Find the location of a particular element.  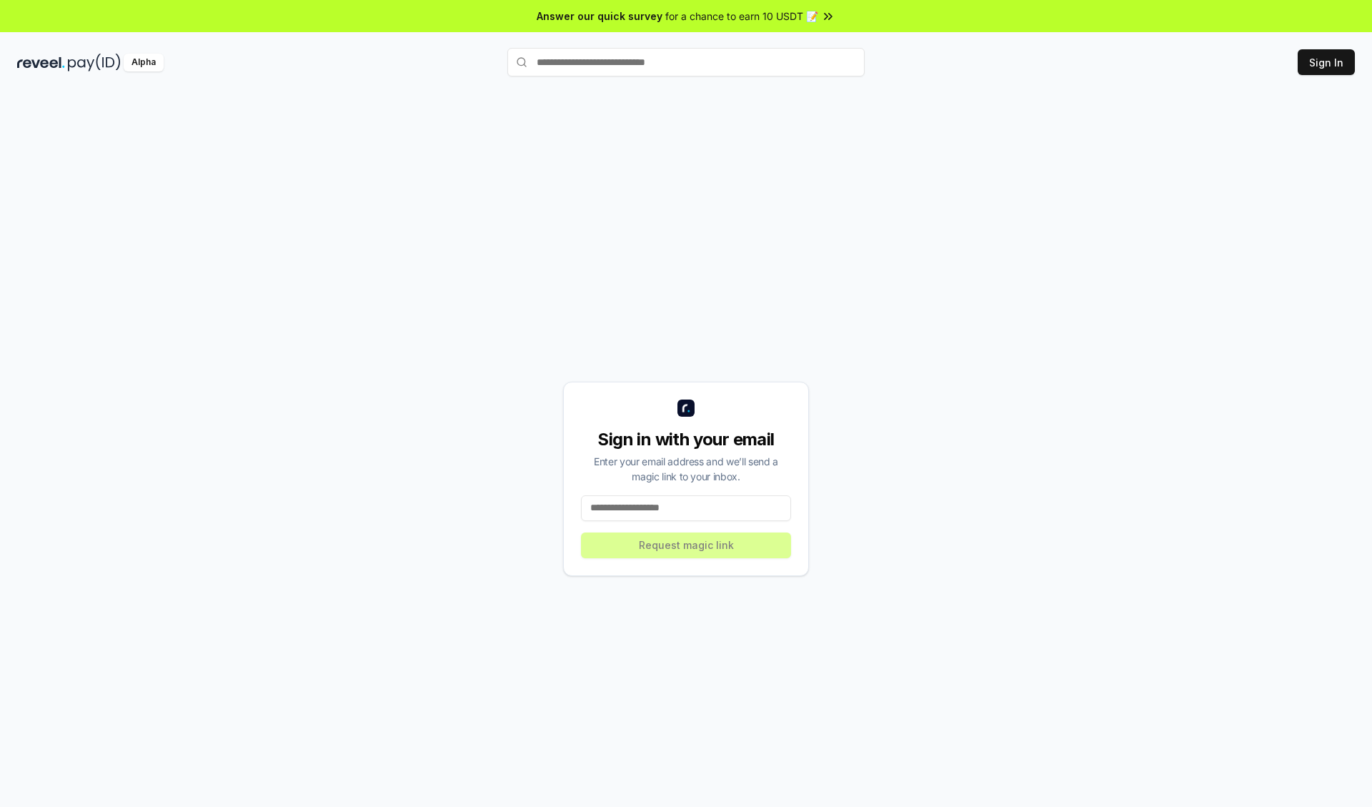

img: logo_small is located at coordinates (686, 408).